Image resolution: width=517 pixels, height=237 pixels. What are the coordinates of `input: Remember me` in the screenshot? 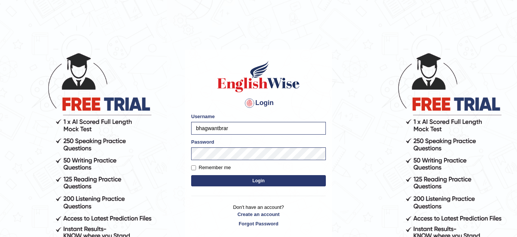 It's located at (194, 167).